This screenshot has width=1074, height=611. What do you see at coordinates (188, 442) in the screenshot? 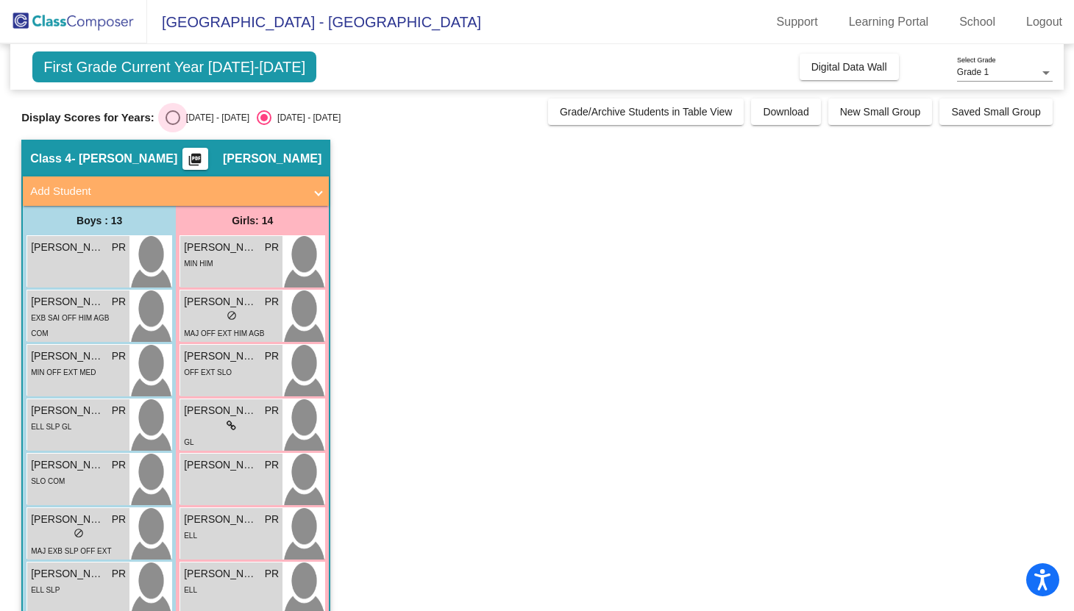
I see `span: GL` at bounding box center [188, 442].